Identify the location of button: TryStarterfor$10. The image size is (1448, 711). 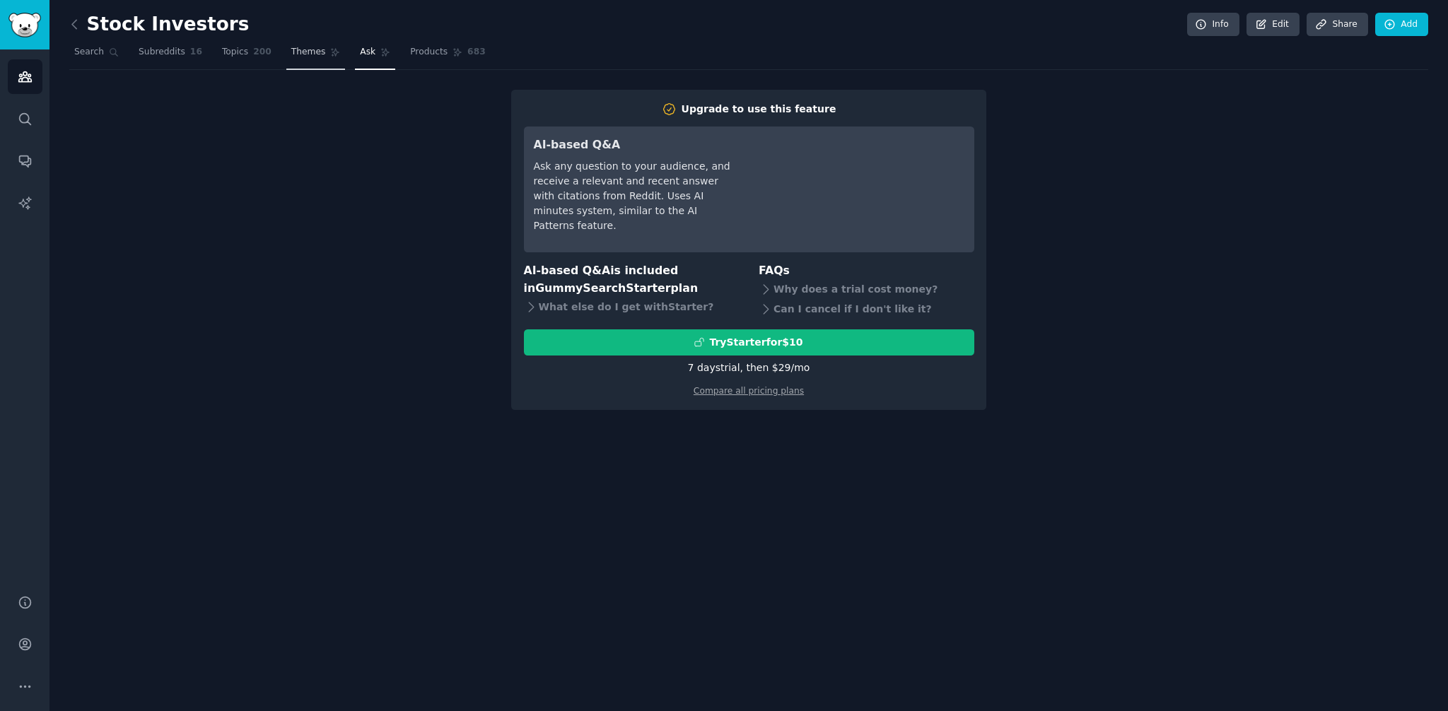
(749, 342).